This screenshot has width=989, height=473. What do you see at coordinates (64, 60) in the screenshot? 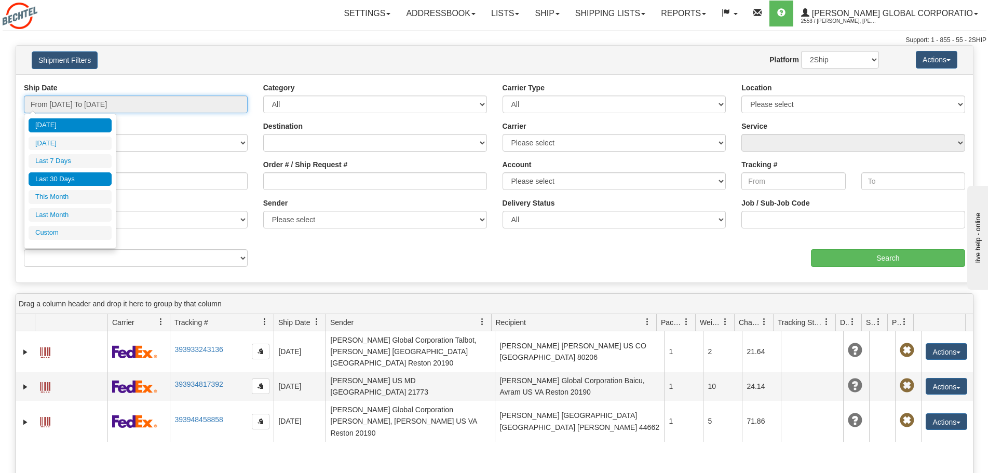
I see `button: Shipment Filters` at bounding box center [64, 60].